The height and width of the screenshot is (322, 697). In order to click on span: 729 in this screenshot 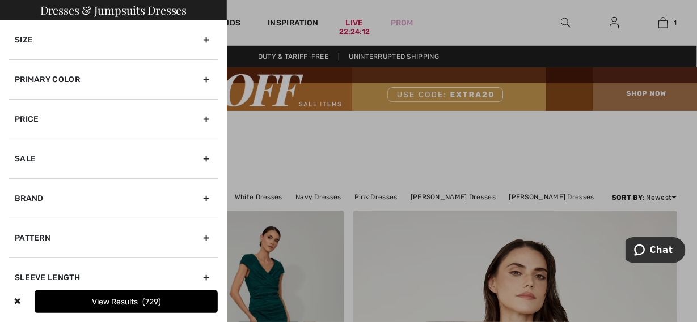, I will do `click(151, 302)`.